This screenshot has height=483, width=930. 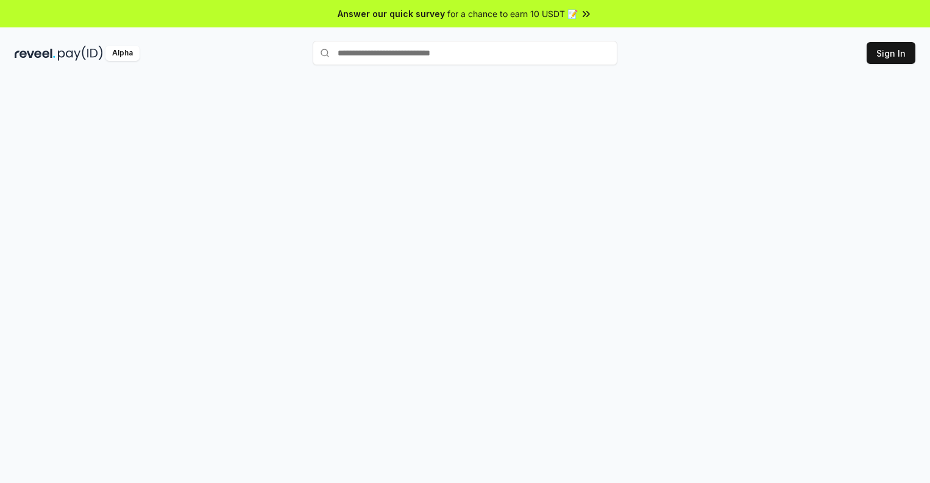 What do you see at coordinates (391, 13) in the screenshot?
I see `span: Answer our quick survey` at bounding box center [391, 13].